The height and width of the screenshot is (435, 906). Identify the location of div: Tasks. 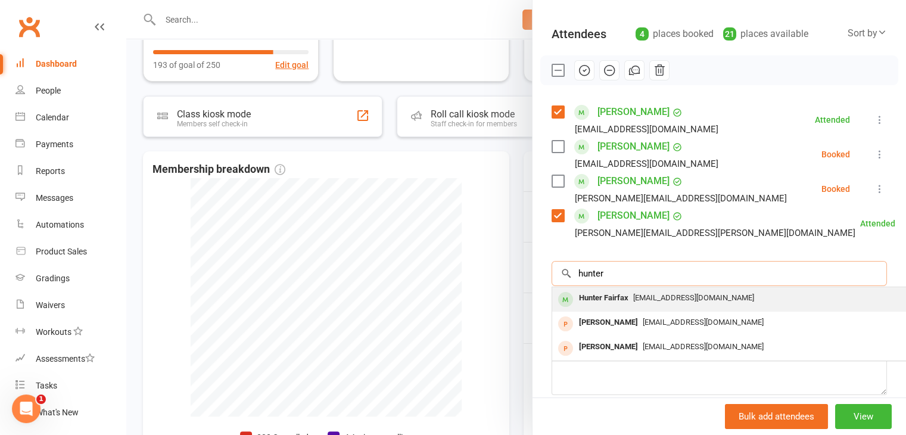
(46, 385).